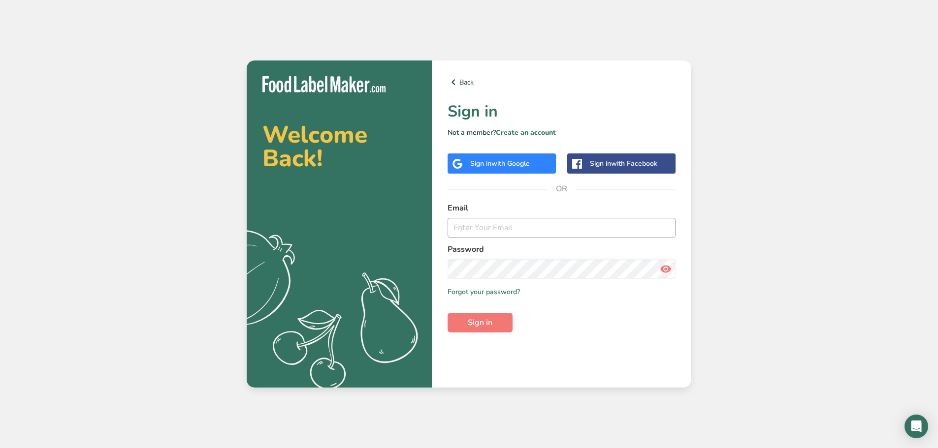  What do you see at coordinates (526, 132) in the screenshot?
I see `a: Create an account` at bounding box center [526, 132].